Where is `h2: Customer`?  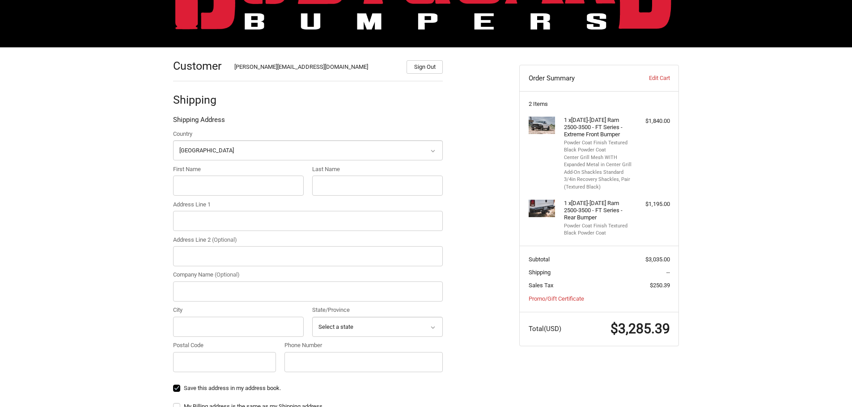 h2: Customer is located at coordinates (199, 66).